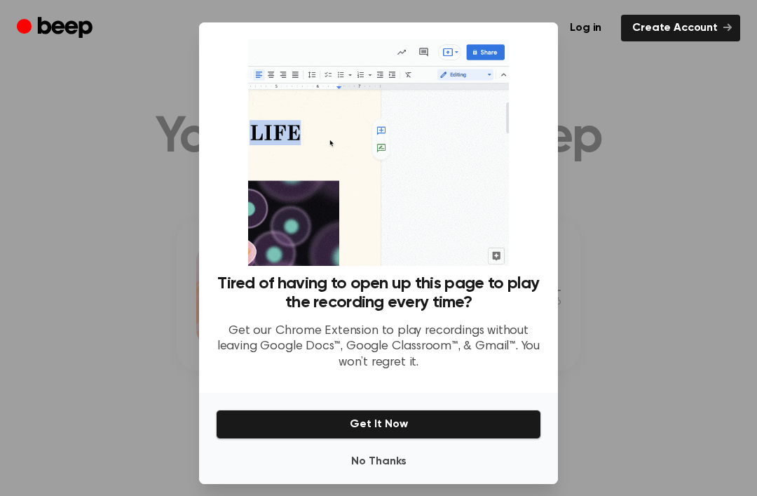  I want to click on a: Beep, so click(56, 28).